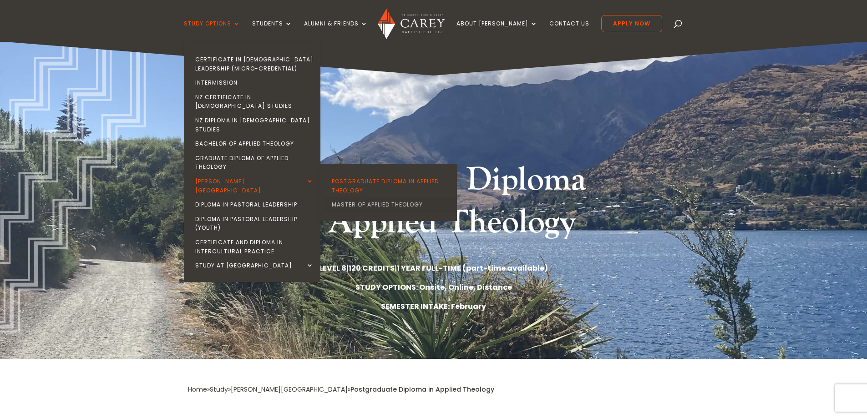 The height and width of the screenshot is (418, 867). I want to click on a: Apply Now, so click(632, 24).